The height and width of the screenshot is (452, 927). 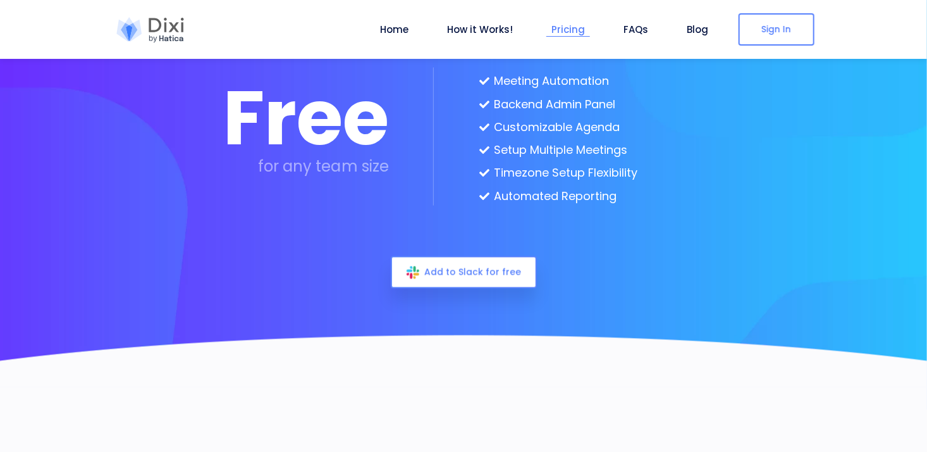 What do you see at coordinates (559, 128) in the screenshot?
I see `li: Customizable Agenda` at bounding box center [559, 128].